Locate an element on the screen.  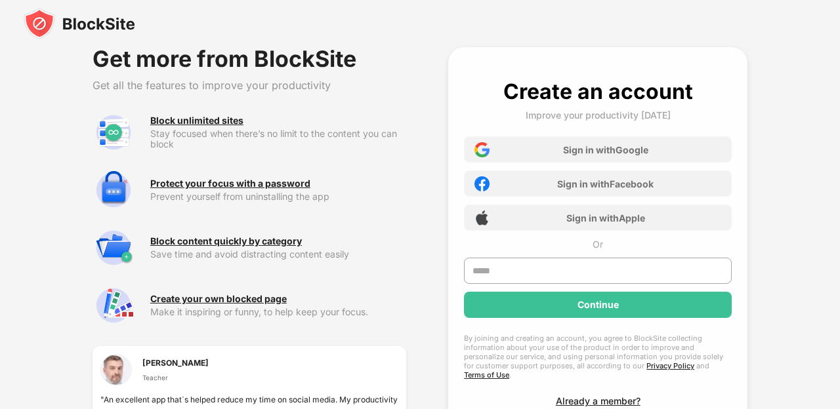
img: premium-customize-block-page.svg is located at coordinates (113, 306).